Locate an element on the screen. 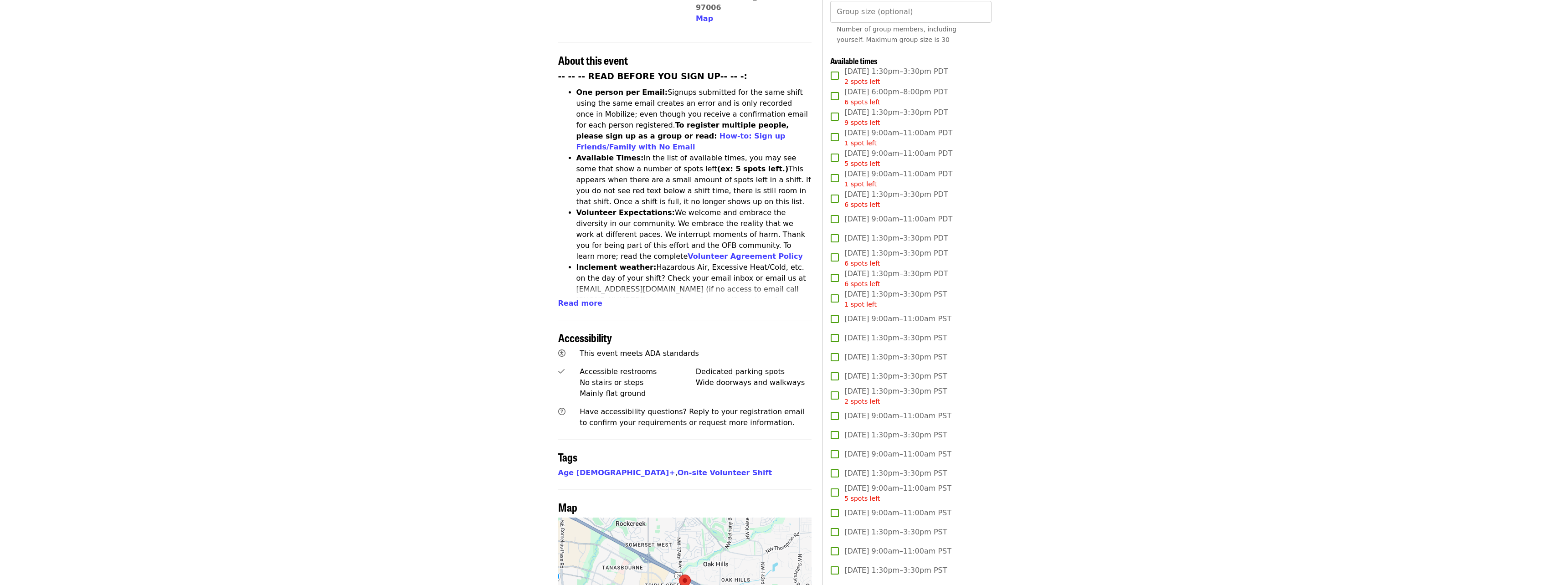  li: Signups submitted for the same shift using the same email creates an error and is only recorded o... is located at coordinates (694, 120).